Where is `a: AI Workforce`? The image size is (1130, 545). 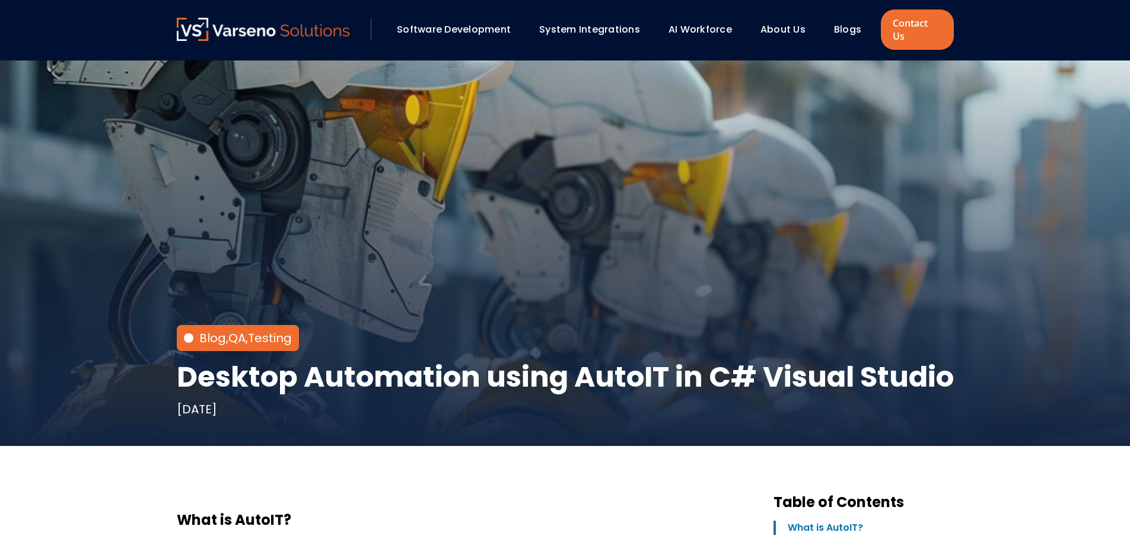
a: AI Workforce is located at coordinates (700, 29).